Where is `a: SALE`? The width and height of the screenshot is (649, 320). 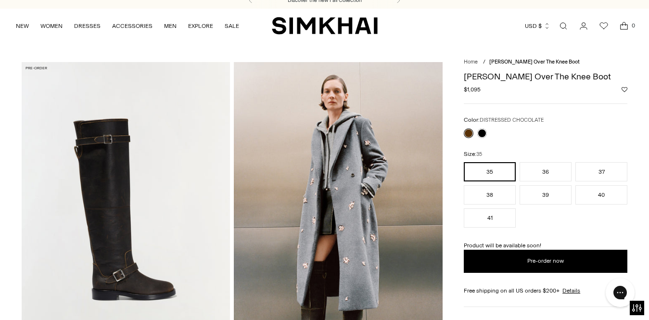 a: SALE is located at coordinates (232, 26).